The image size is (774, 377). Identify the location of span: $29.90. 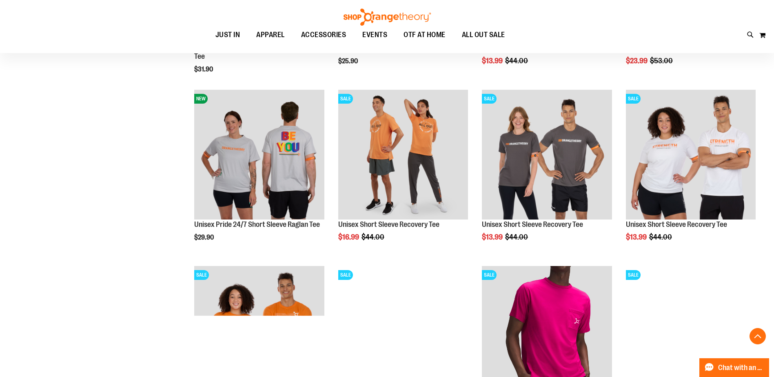
(204, 237).